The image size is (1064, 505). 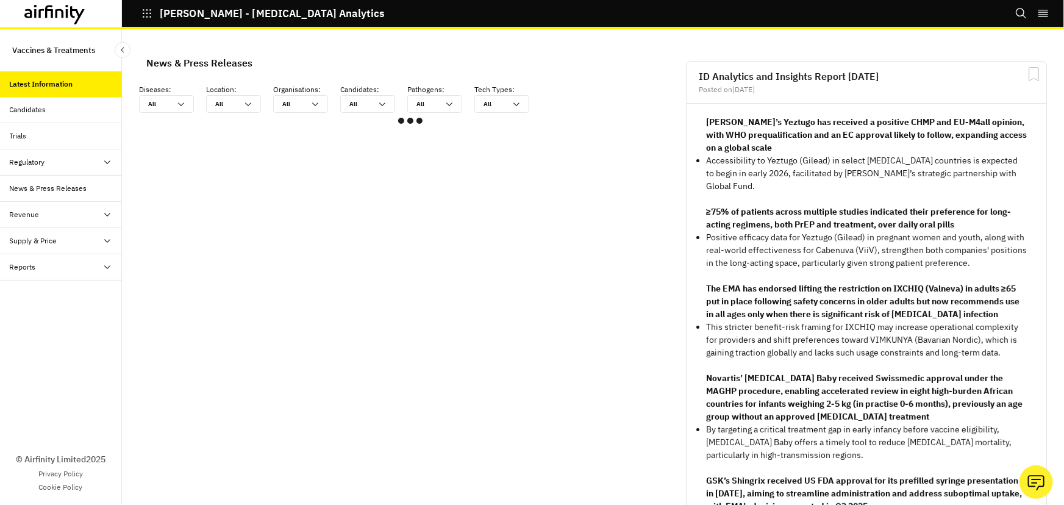 What do you see at coordinates (61, 487) in the screenshot?
I see `a: Cookie Policy` at bounding box center [61, 487].